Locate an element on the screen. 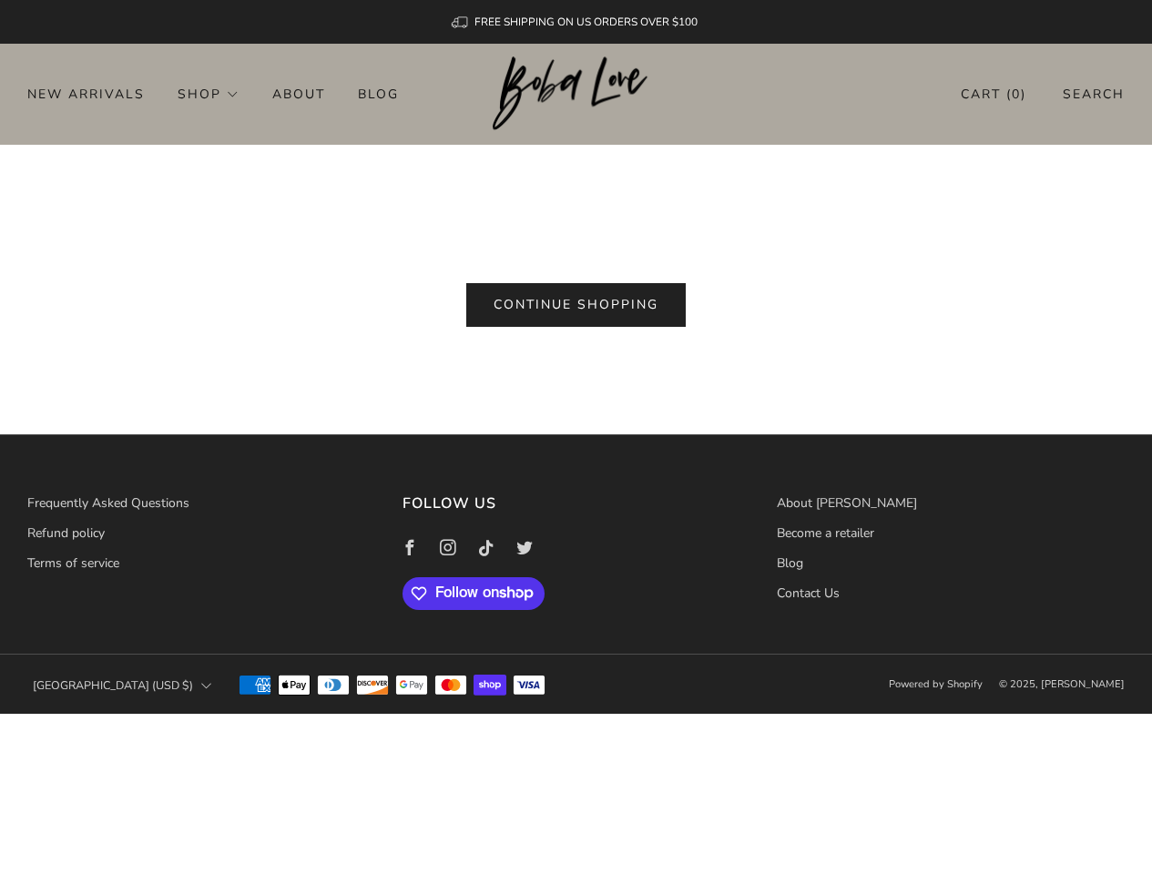 Image resolution: width=1152 pixels, height=874 pixels. items-count: 0 is located at coordinates (1016, 94).